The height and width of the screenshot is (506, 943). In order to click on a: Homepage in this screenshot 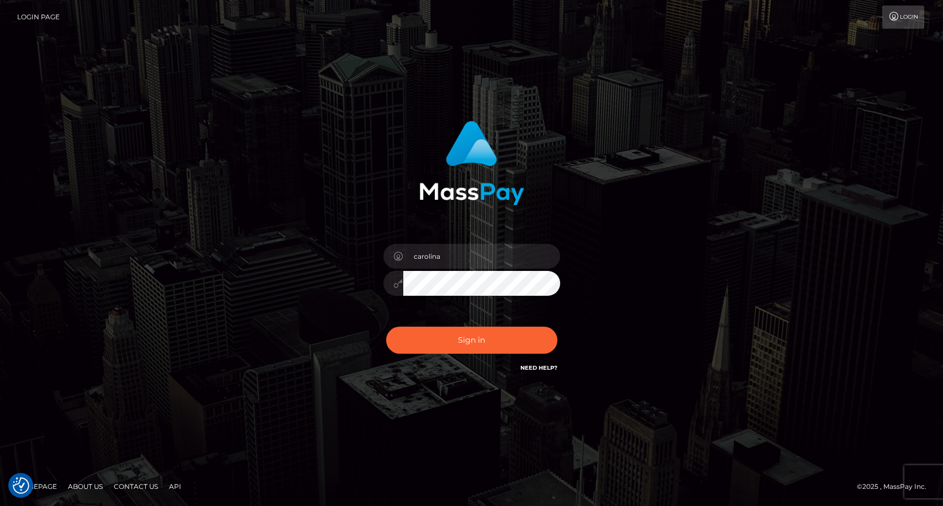, I will do `click(36, 486)`.